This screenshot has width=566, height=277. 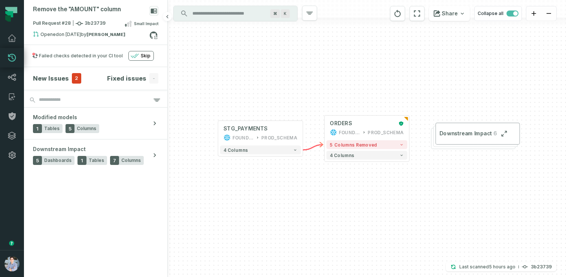 What do you see at coordinates (534, 13) in the screenshot?
I see `button: zoom in` at bounding box center [534, 13].